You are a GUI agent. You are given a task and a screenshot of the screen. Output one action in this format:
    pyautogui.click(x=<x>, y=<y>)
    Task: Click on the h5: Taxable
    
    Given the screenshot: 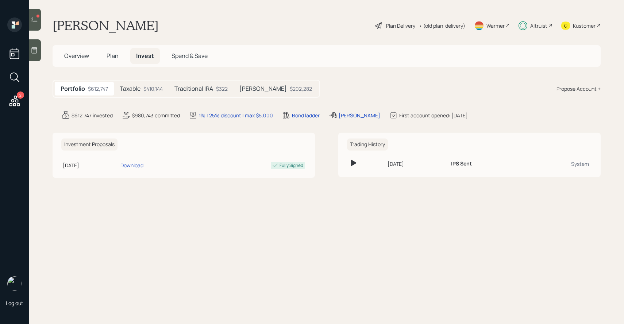 What is the action you would take?
    pyautogui.click(x=130, y=89)
    